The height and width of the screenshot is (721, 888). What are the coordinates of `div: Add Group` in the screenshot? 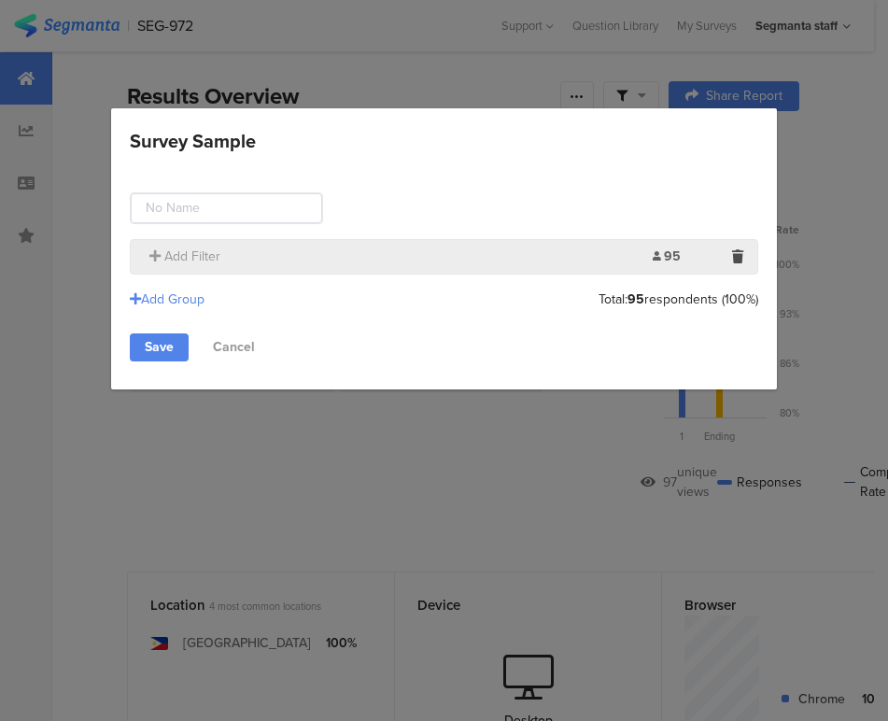 It's located at (167, 299).